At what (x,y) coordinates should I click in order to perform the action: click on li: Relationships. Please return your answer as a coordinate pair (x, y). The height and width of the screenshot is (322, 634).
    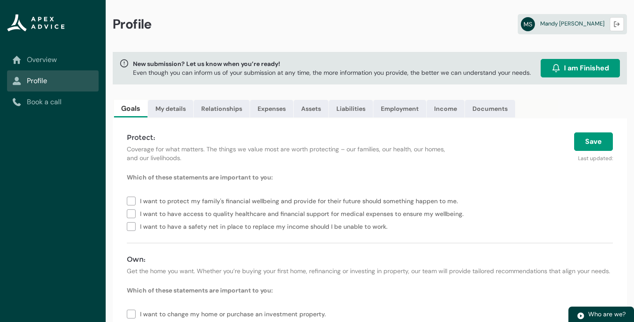
    Looking at the image, I should click on (221, 109).